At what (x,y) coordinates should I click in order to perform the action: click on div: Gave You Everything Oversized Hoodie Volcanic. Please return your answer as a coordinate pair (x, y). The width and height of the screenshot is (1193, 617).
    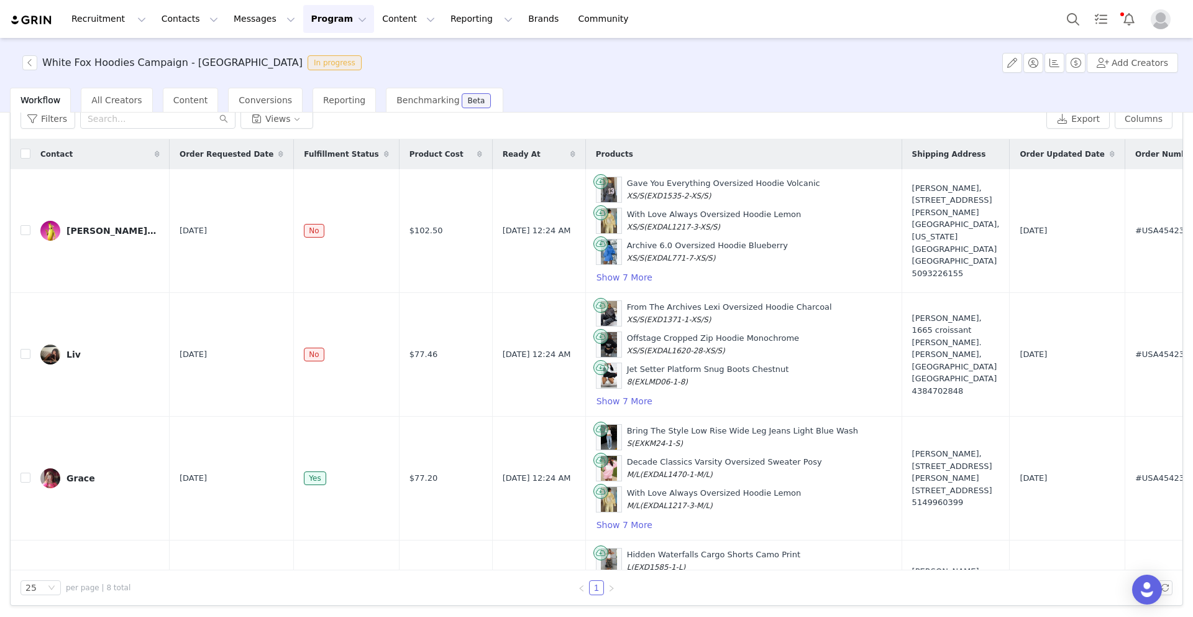
    Looking at the image, I should click on (723, 189).